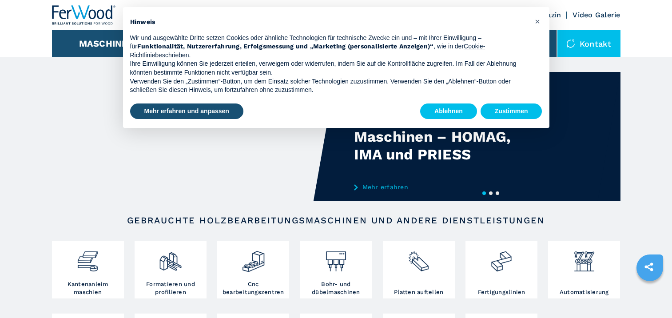 This screenshot has width=672, height=318. Describe the element at coordinates (501, 258) in the screenshot. I see `img: linee_di_produzione_2.png` at that location.